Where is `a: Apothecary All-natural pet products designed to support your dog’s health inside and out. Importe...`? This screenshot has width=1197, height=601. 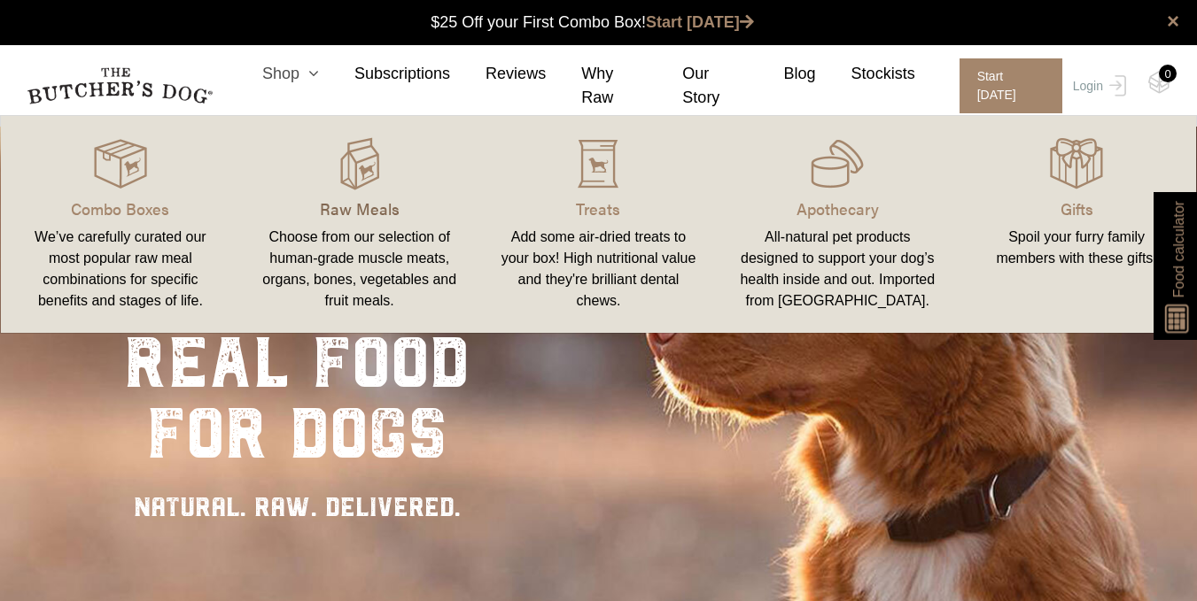 a: Apothecary All-natural pet products designed to support your dog’s health inside and out. Importe... is located at coordinates (837, 224).